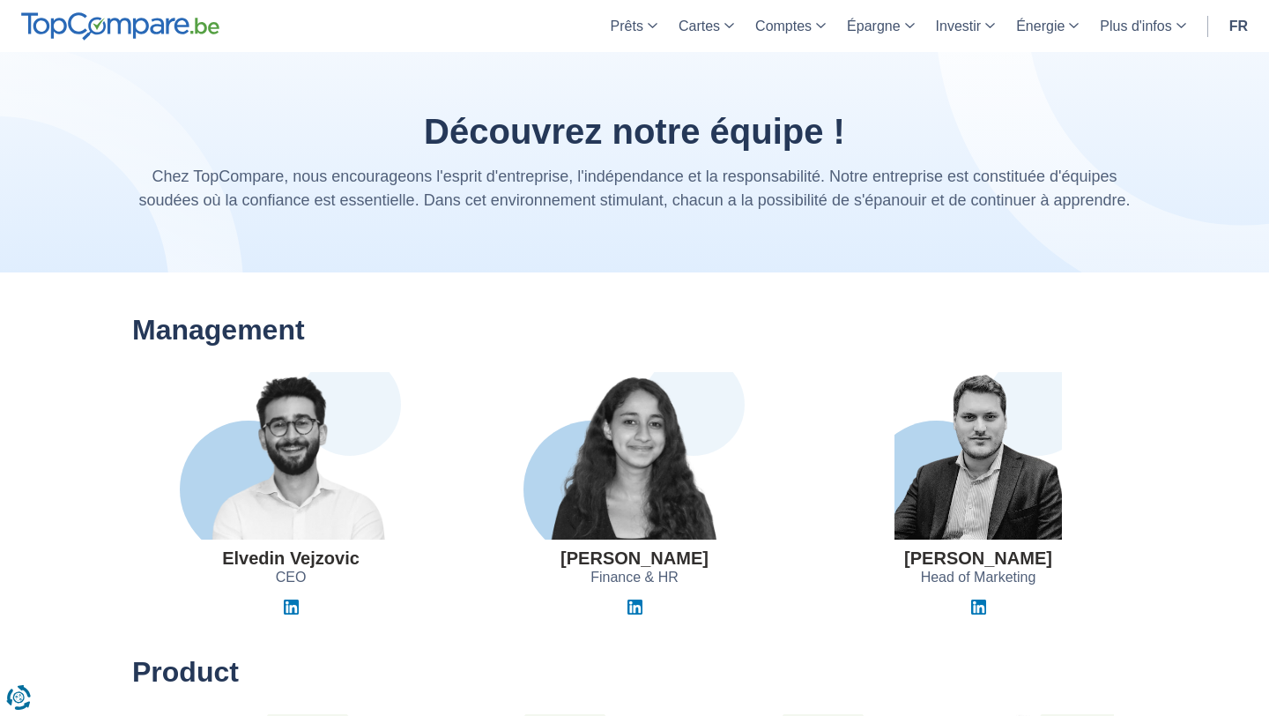 This screenshot has width=1269, height=716. Describe the element at coordinates (978, 606) in the screenshot. I see `img: Linkedin Guillaume Georges` at that location.